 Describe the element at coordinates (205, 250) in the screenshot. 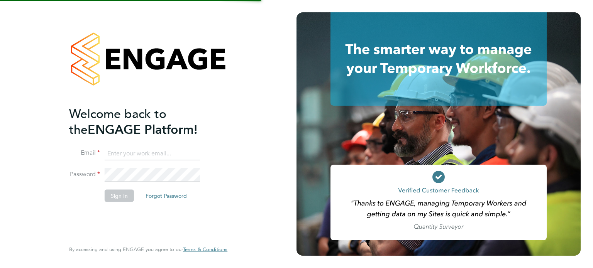

I see `a: Terms & Conditions` at that location.